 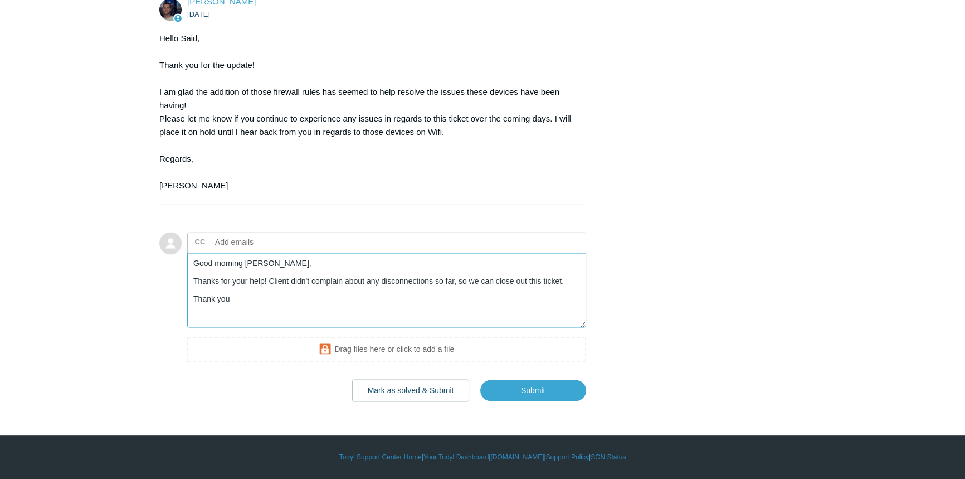 I want to click on label: CC, so click(x=200, y=242).